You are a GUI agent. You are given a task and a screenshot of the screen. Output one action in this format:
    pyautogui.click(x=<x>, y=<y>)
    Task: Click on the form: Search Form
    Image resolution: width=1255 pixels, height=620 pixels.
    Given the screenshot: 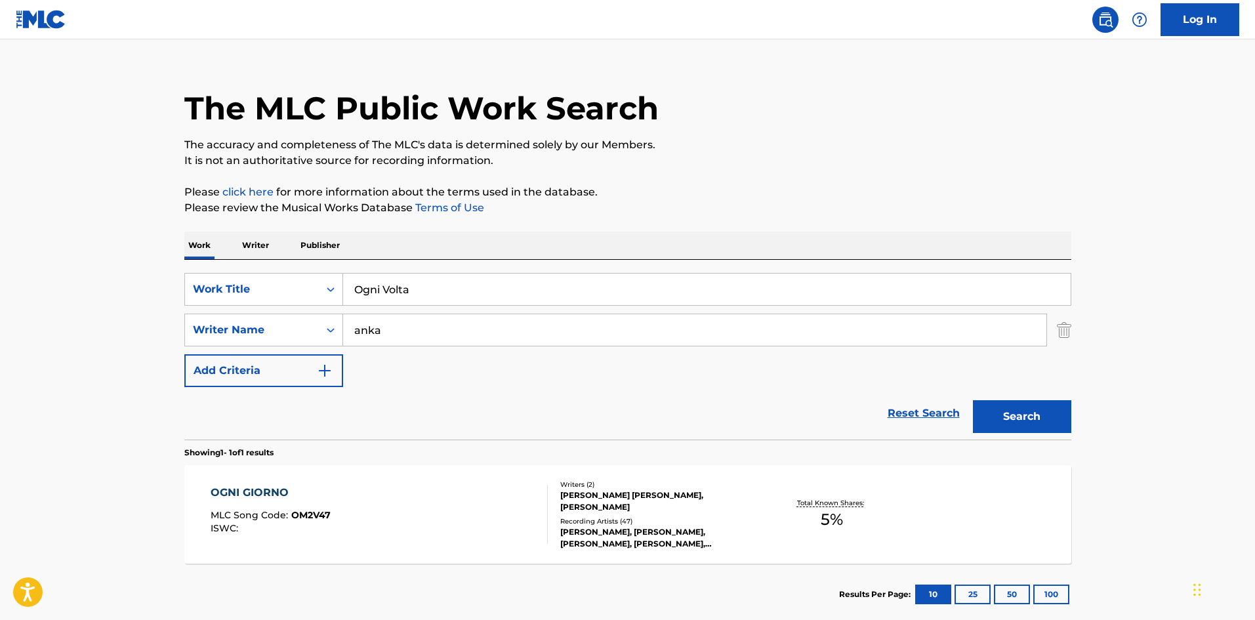 What is the action you would take?
    pyautogui.click(x=628, y=356)
    